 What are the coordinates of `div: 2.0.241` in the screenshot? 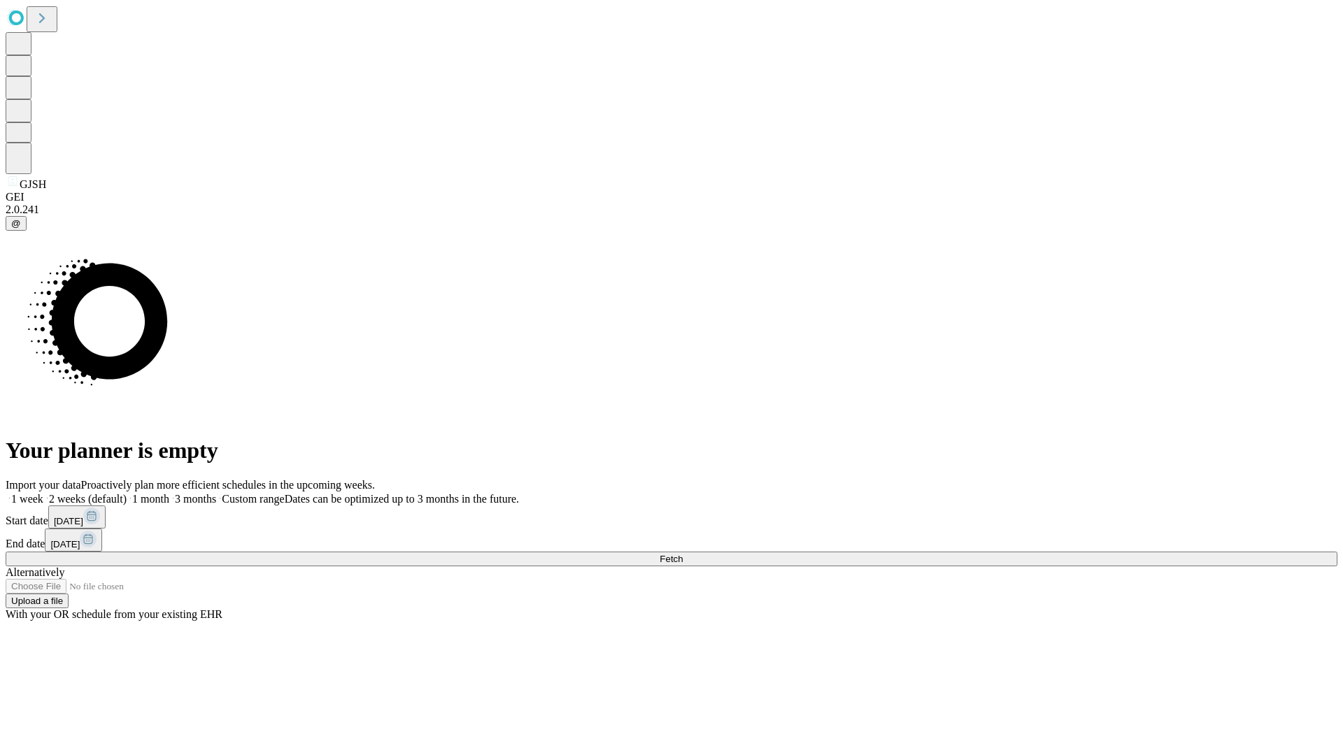 It's located at (671, 210).